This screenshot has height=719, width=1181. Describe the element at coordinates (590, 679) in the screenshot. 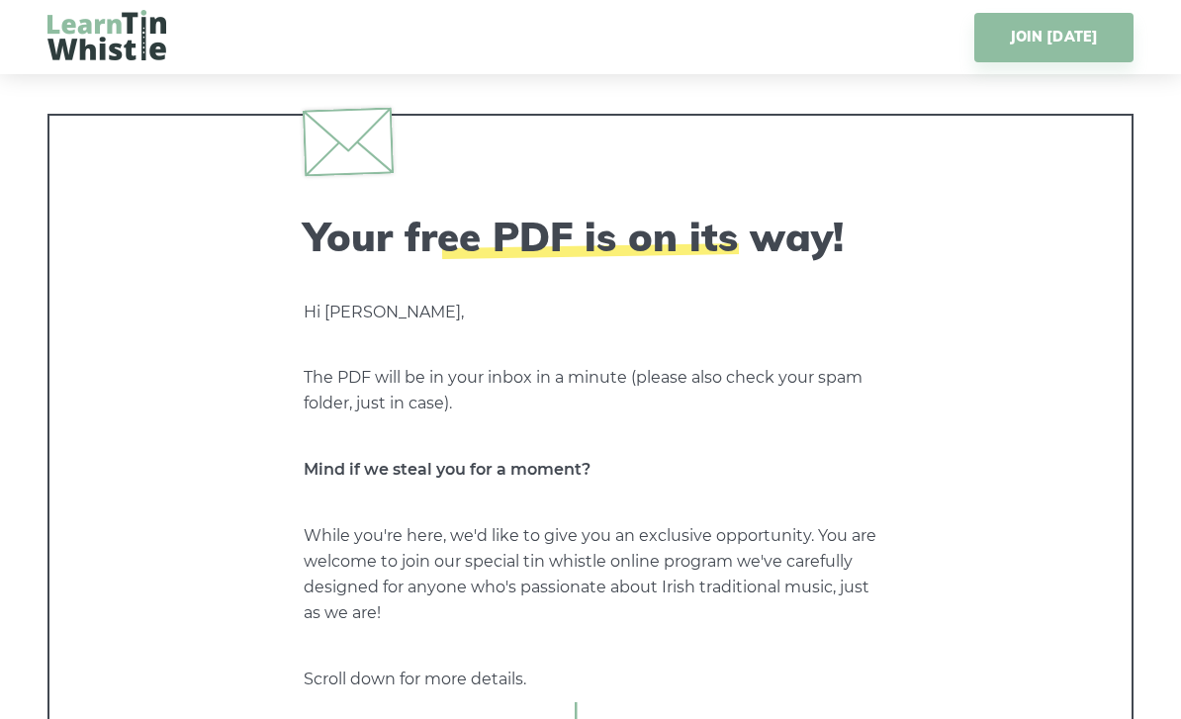

I see `p: Scroll down for more details.` at that location.